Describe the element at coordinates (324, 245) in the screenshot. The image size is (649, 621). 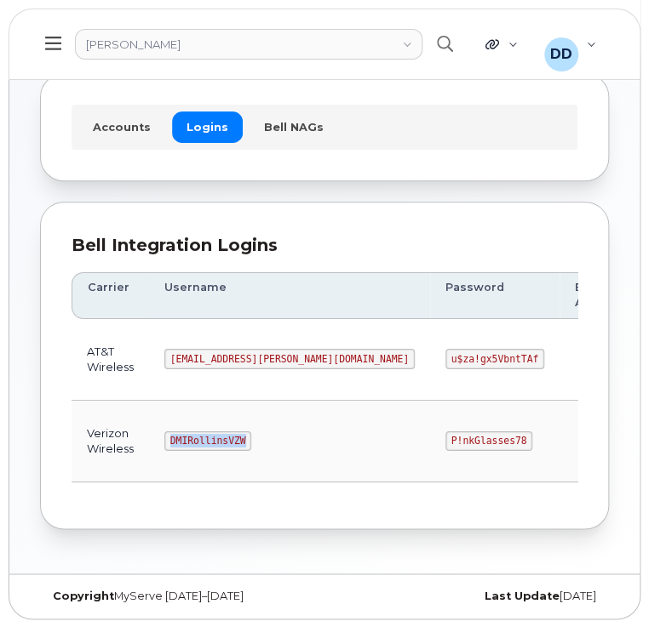
I see `div: Bell Integration Logins` at that location.